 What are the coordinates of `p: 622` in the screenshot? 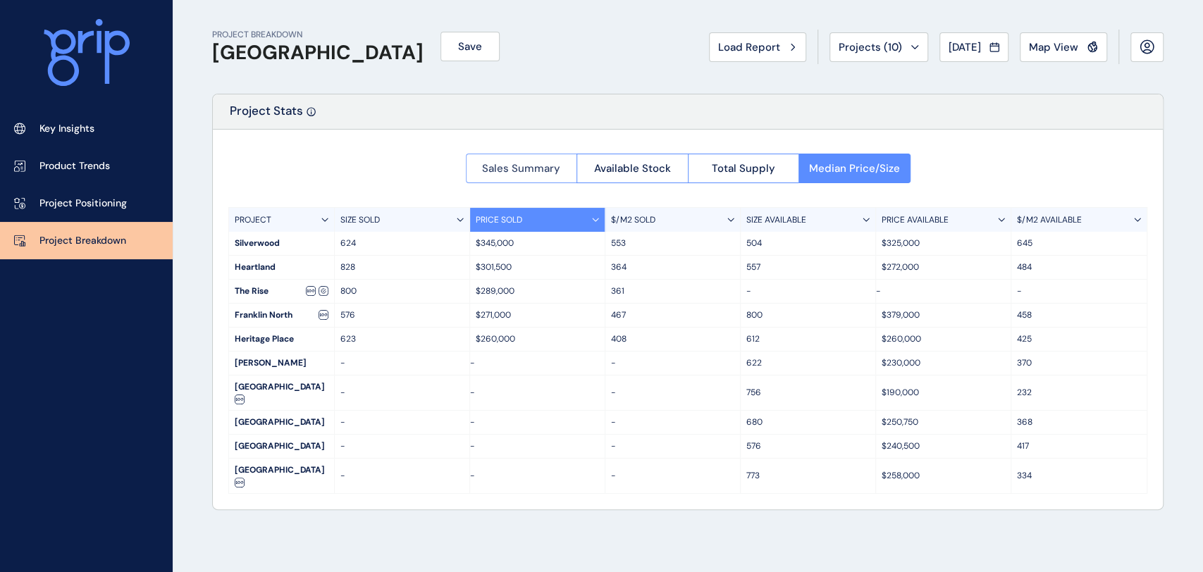 It's located at (808, 363).